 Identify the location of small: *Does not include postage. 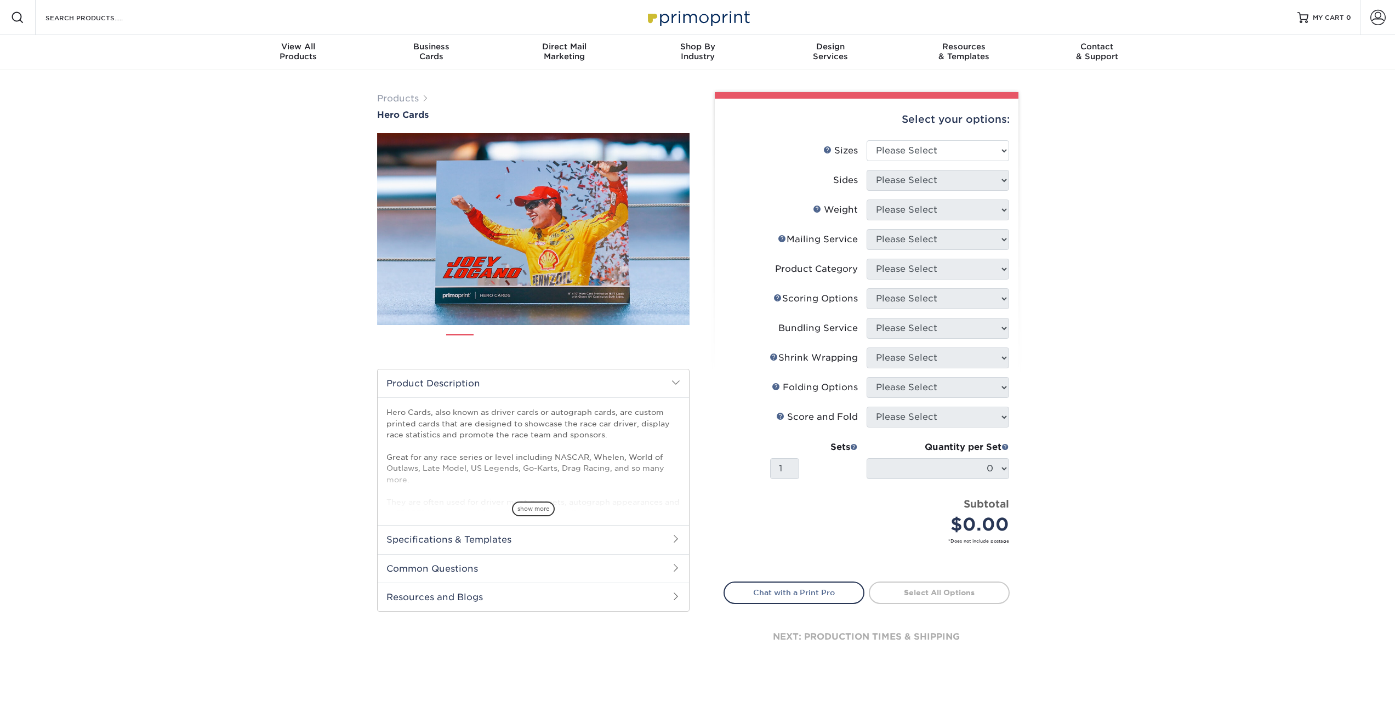
(870, 541).